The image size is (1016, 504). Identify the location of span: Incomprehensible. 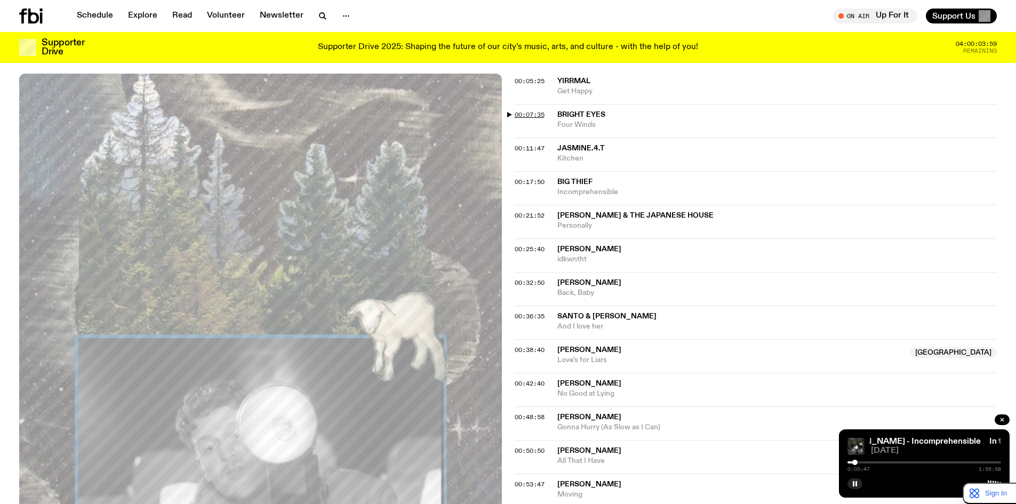
(777, 192).